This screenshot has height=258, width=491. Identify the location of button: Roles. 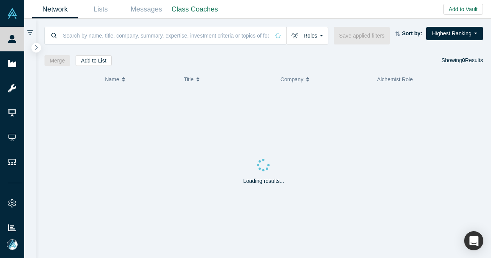
(307, 36).